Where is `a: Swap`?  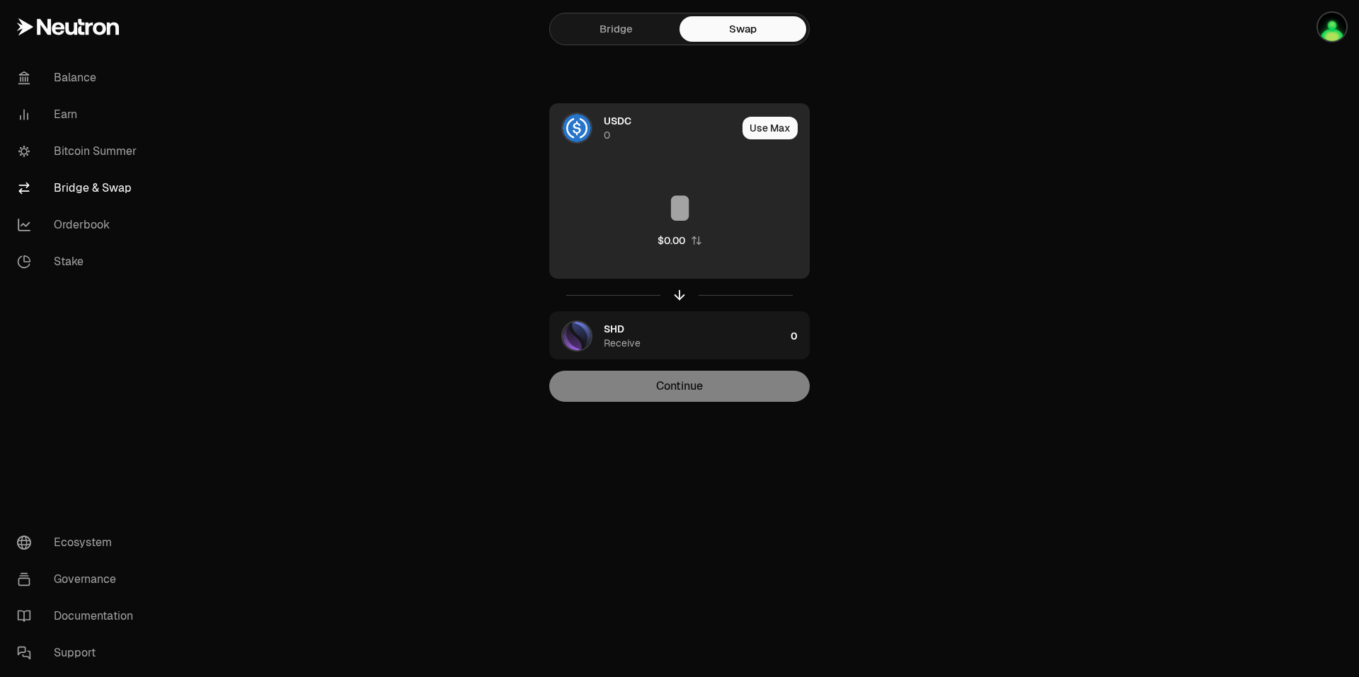 a: Swap is located at coordinates (743, 29).